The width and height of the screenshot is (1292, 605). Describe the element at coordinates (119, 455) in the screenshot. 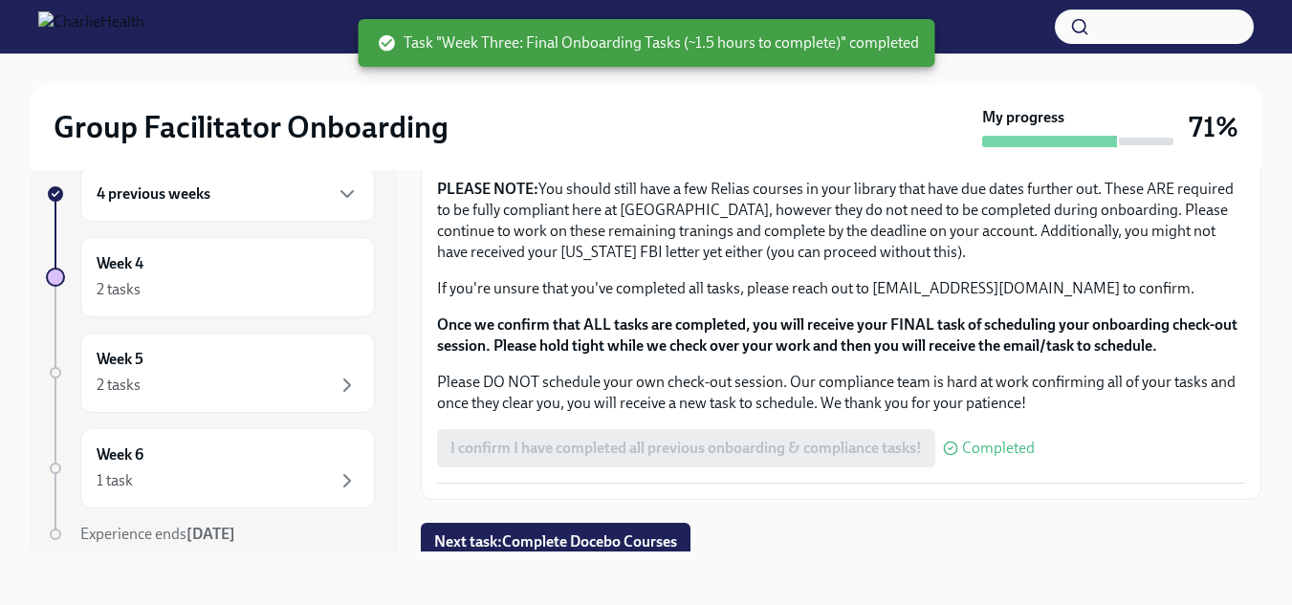

I see `h6: Week 6` at that location.